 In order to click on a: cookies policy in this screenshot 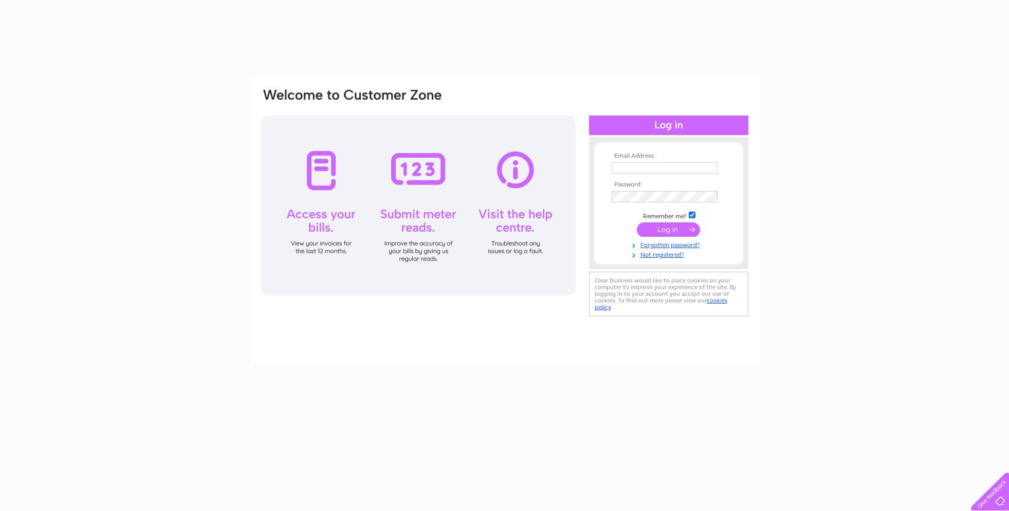, I will do `click(661, 304)`.